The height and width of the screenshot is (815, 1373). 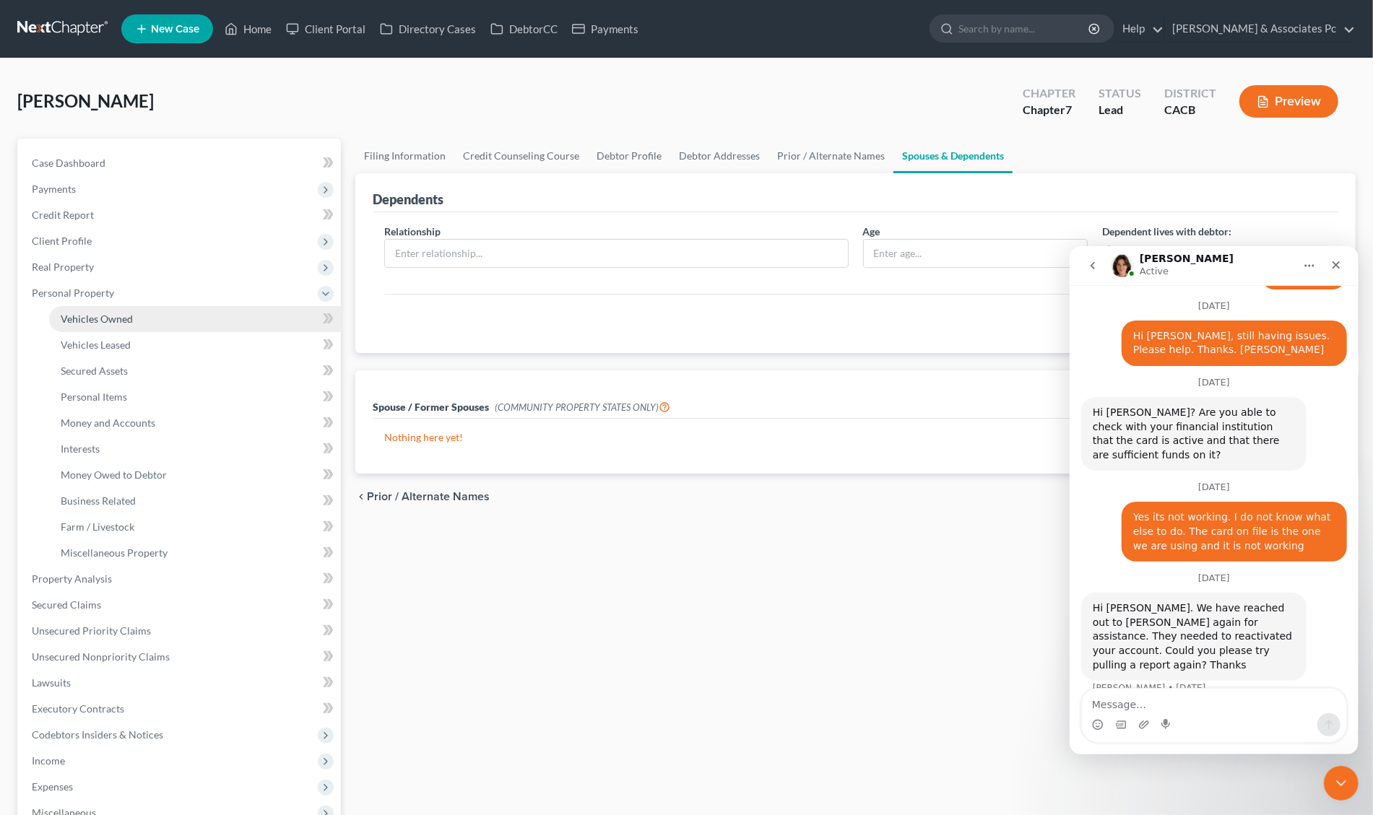 What do you see at coordinates (1166, 231) in the screenshot?
I see `label: Dependent lives with debtor:` at bounding box center [1166, 231].